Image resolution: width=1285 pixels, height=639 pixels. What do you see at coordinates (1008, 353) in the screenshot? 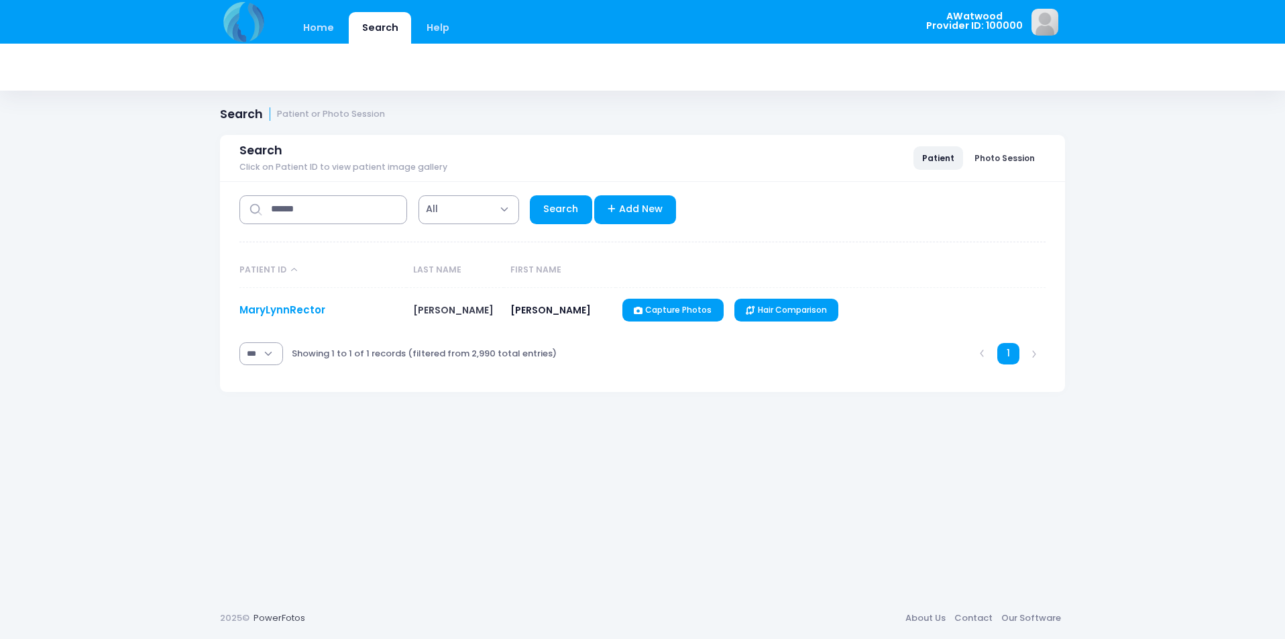
I see `a: 1` at bounding box center [1008, 353].